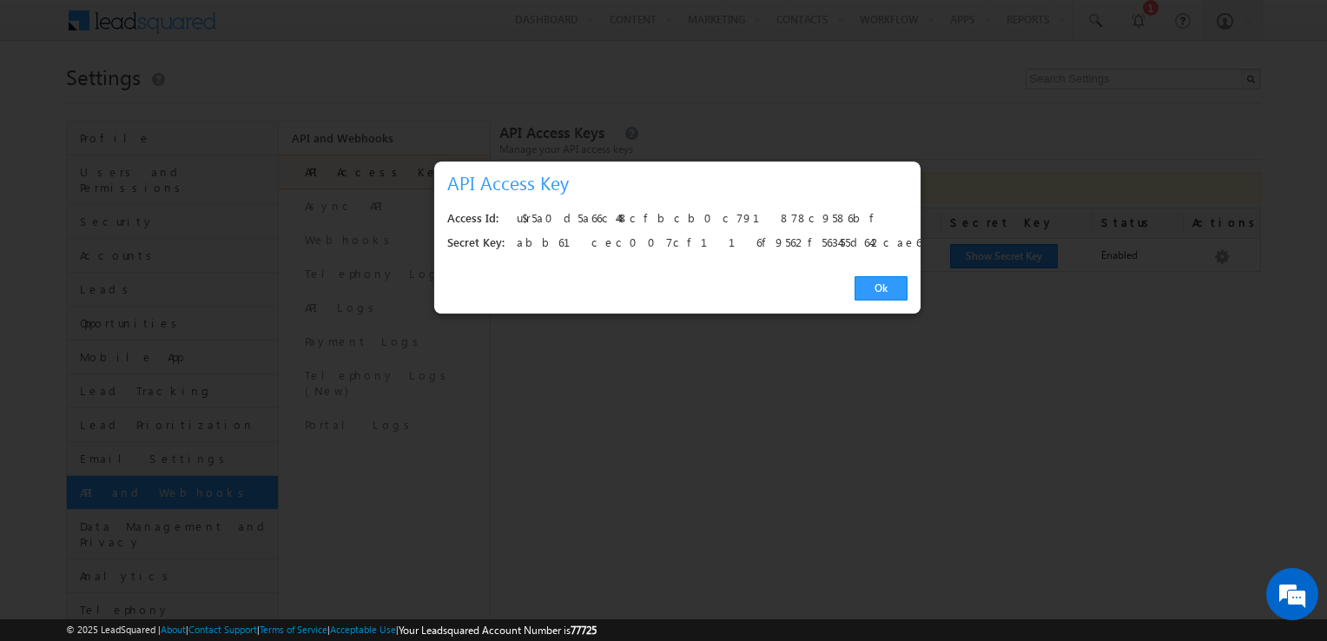  Describe the element at coordinates (707, 243) in the screenshot. I see `div: abb61cec007cf116f9562f563455d642cae66e15` at that location.